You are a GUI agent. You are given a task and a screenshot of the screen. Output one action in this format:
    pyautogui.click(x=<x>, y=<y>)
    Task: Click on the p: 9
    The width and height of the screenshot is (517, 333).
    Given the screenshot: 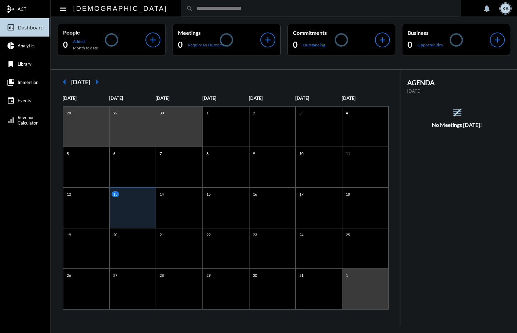 What is the action you would take?
    pyautogui.click(x=254, y=153)
    